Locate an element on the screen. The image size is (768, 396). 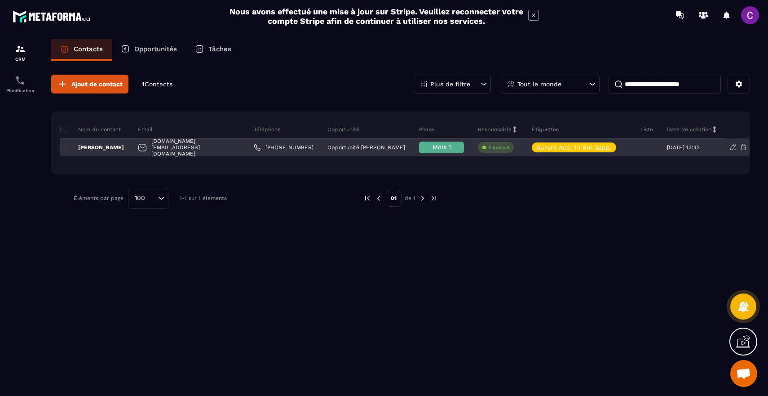
button: Ajout de contact is located at coordinates (90, 84).